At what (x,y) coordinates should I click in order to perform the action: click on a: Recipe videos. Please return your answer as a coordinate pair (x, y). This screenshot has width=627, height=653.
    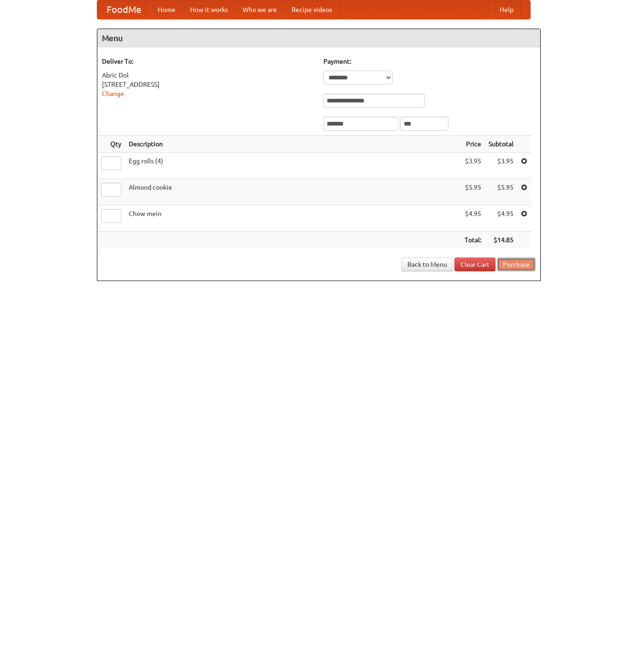
    Looking at the image, I should click on (312, 10).